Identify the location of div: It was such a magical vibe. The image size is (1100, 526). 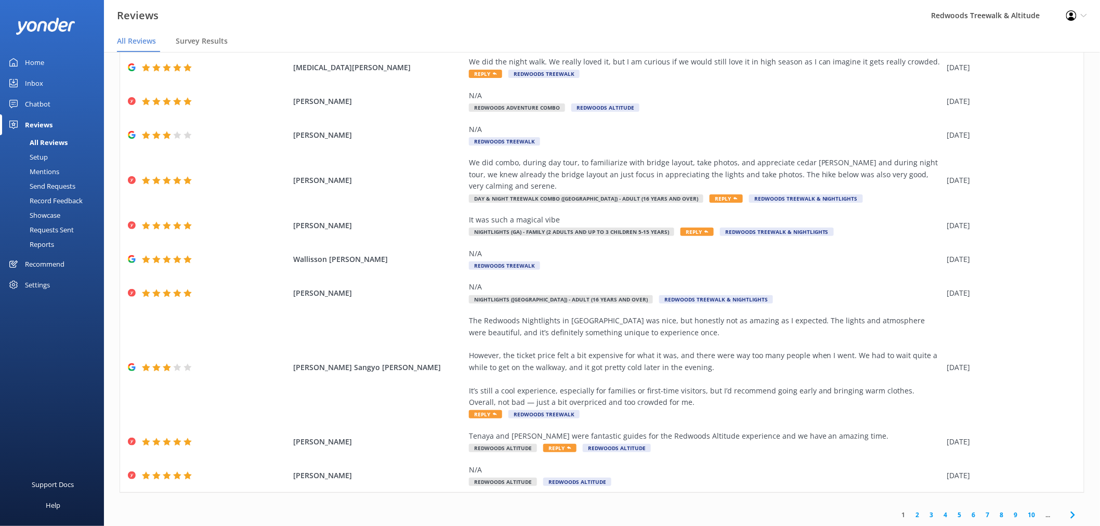
(706, 220).